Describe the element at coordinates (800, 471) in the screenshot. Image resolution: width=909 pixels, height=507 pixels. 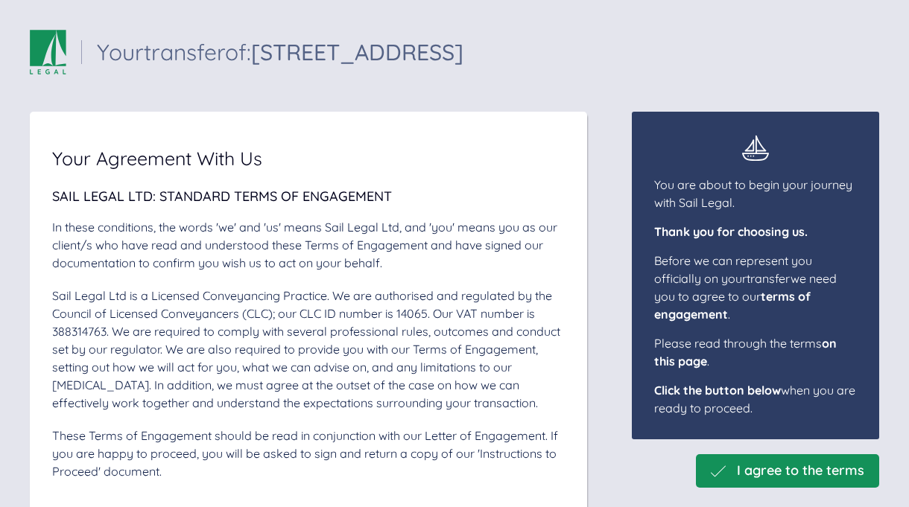
I see `span: I agree to the terms` at that location.